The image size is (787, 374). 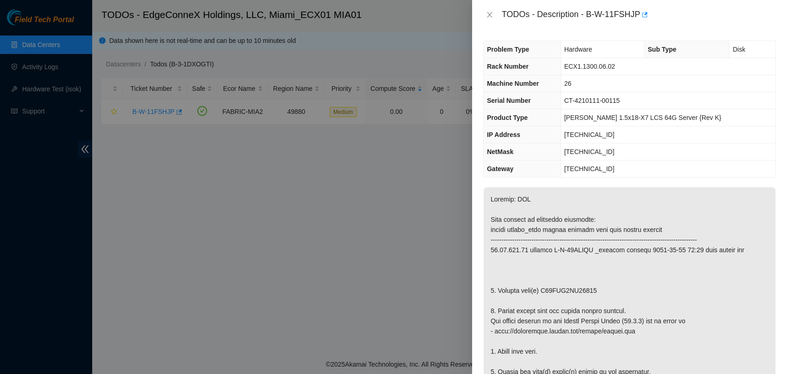 I want to click on span: Disk, so click(x=738, y=49).